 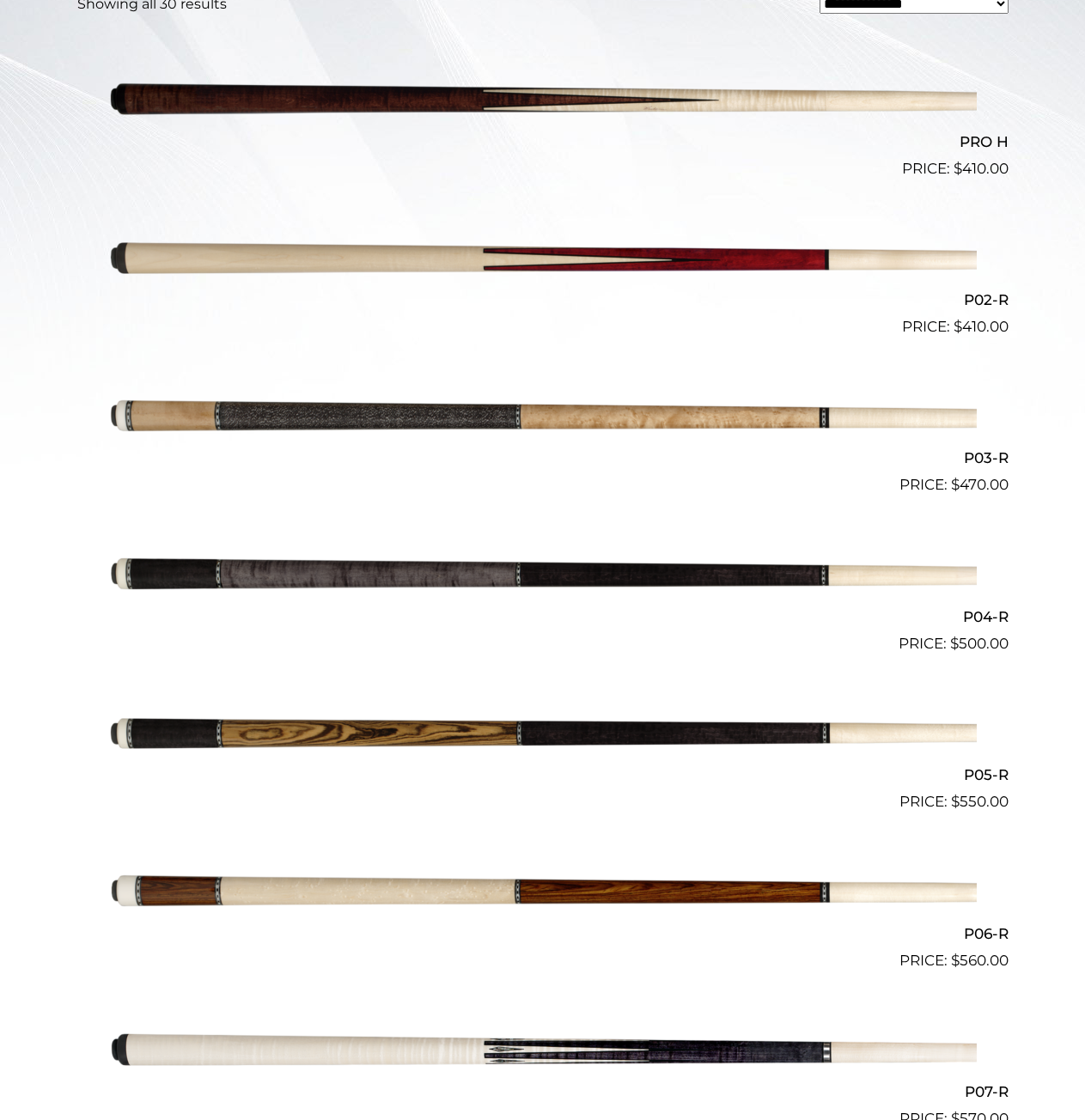 I want to click on h2: P04-R, so click(x=543, y=616).